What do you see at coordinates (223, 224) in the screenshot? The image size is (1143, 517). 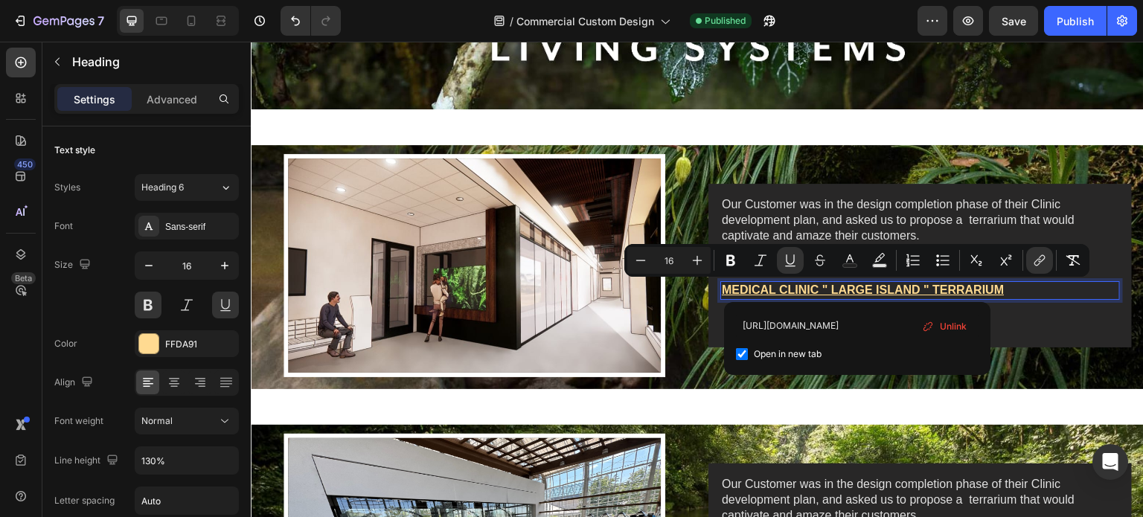 I see `img: gempages_585850179572204379-f51d06d2-8503-4e36-a348-c57228a3d381.jpg` at bounding box center [223, 224].